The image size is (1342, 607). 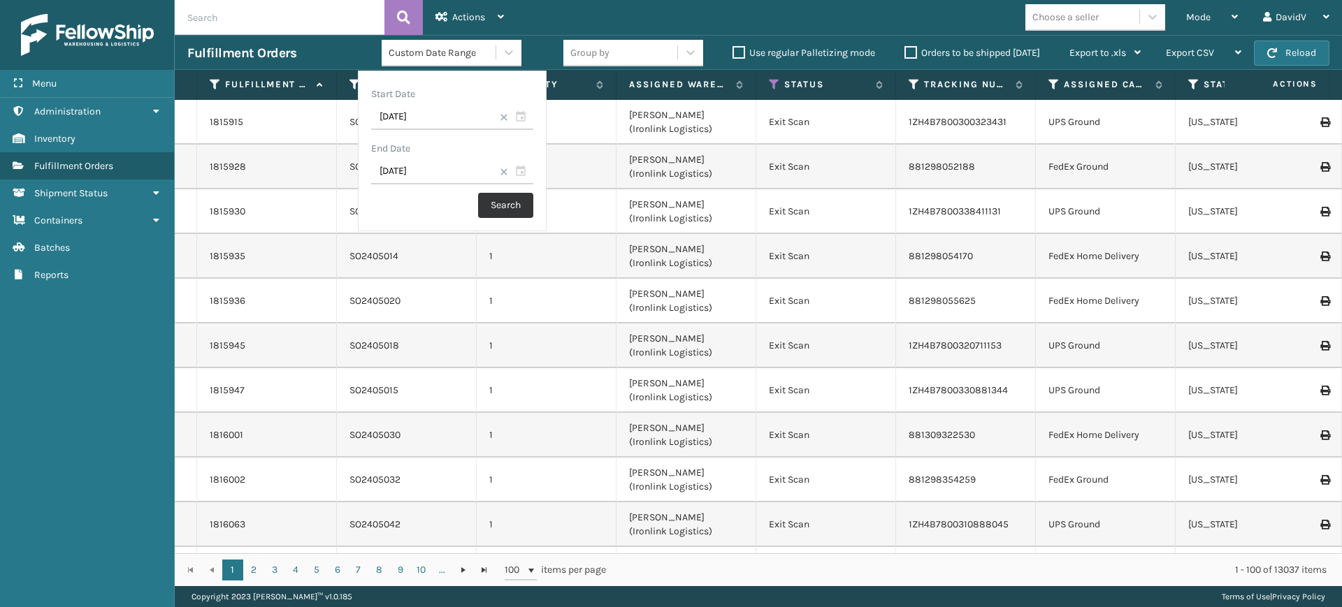 What do you see at coordinates (391, 148) in the screenshot?
I see `label: End Date` at bounding box center [391, 148].